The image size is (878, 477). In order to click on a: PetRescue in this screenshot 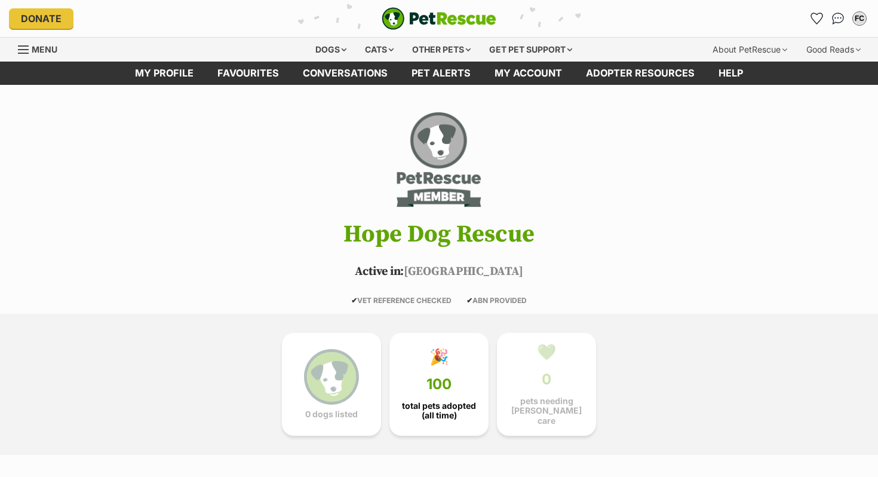, I will do `click(439, 19)`.